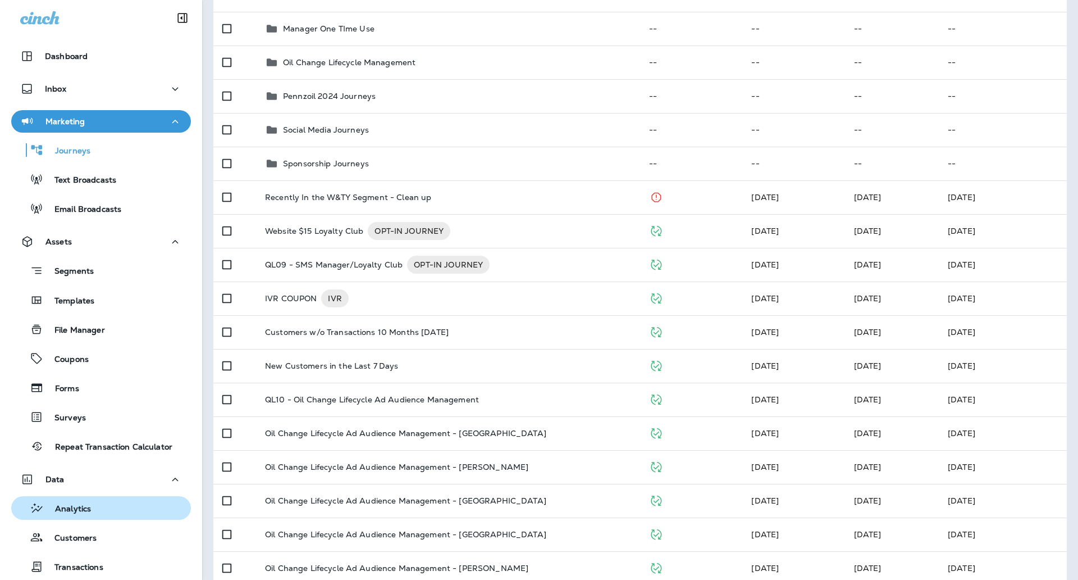 The height and width of the screenshot is (580, 1078). What do you see at coordinates (101, 358) in the screenshot?
I see `button: Coupons` at bounding box center [101, 358].